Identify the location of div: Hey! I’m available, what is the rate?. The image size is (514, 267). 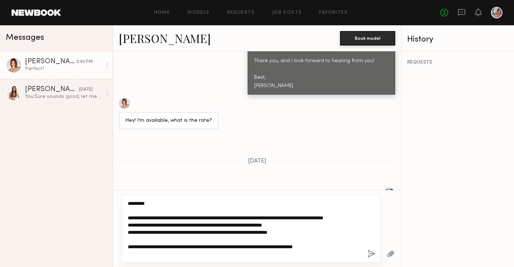
(169, 121).